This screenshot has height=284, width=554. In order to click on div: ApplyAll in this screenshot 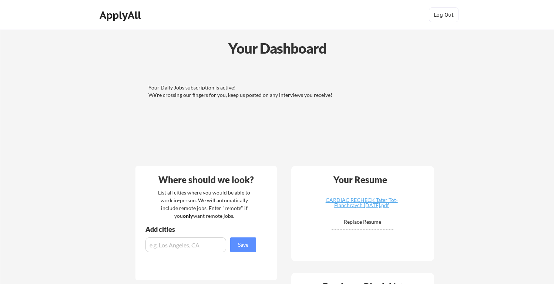, I will do `click(121, 15)`.